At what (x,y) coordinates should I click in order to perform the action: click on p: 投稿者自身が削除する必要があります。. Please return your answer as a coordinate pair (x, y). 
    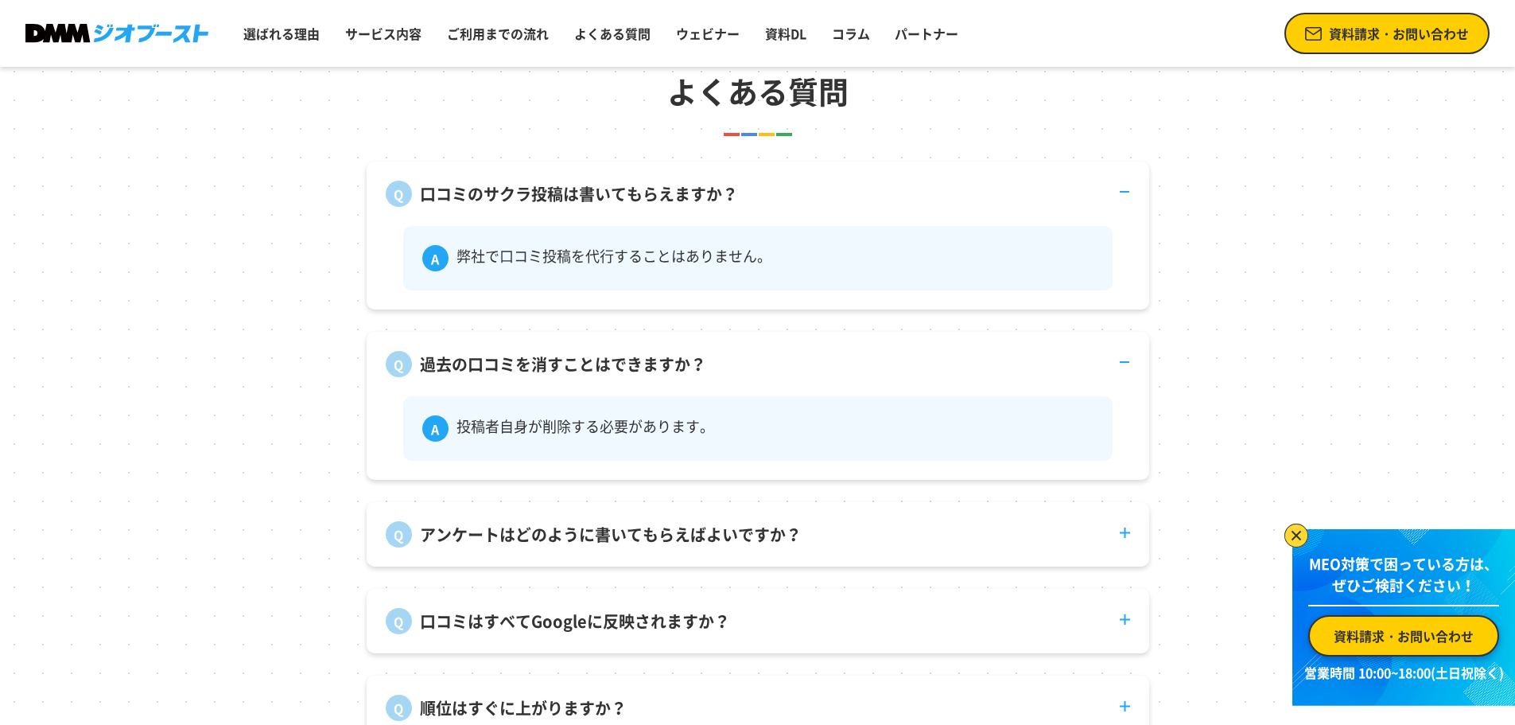
    Looking at the image, I should click on (585, 428).